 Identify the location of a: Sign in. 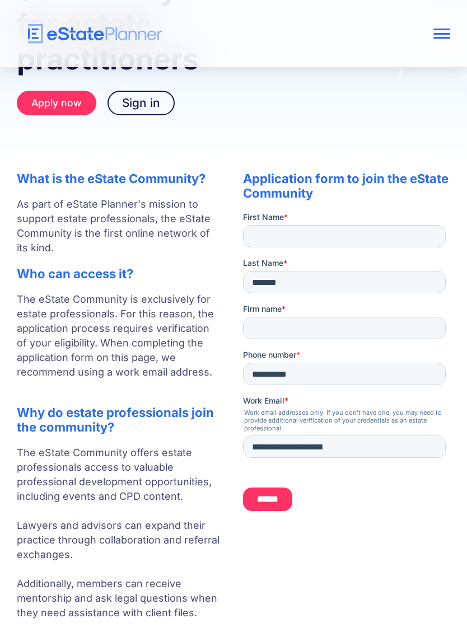
(141, 104).